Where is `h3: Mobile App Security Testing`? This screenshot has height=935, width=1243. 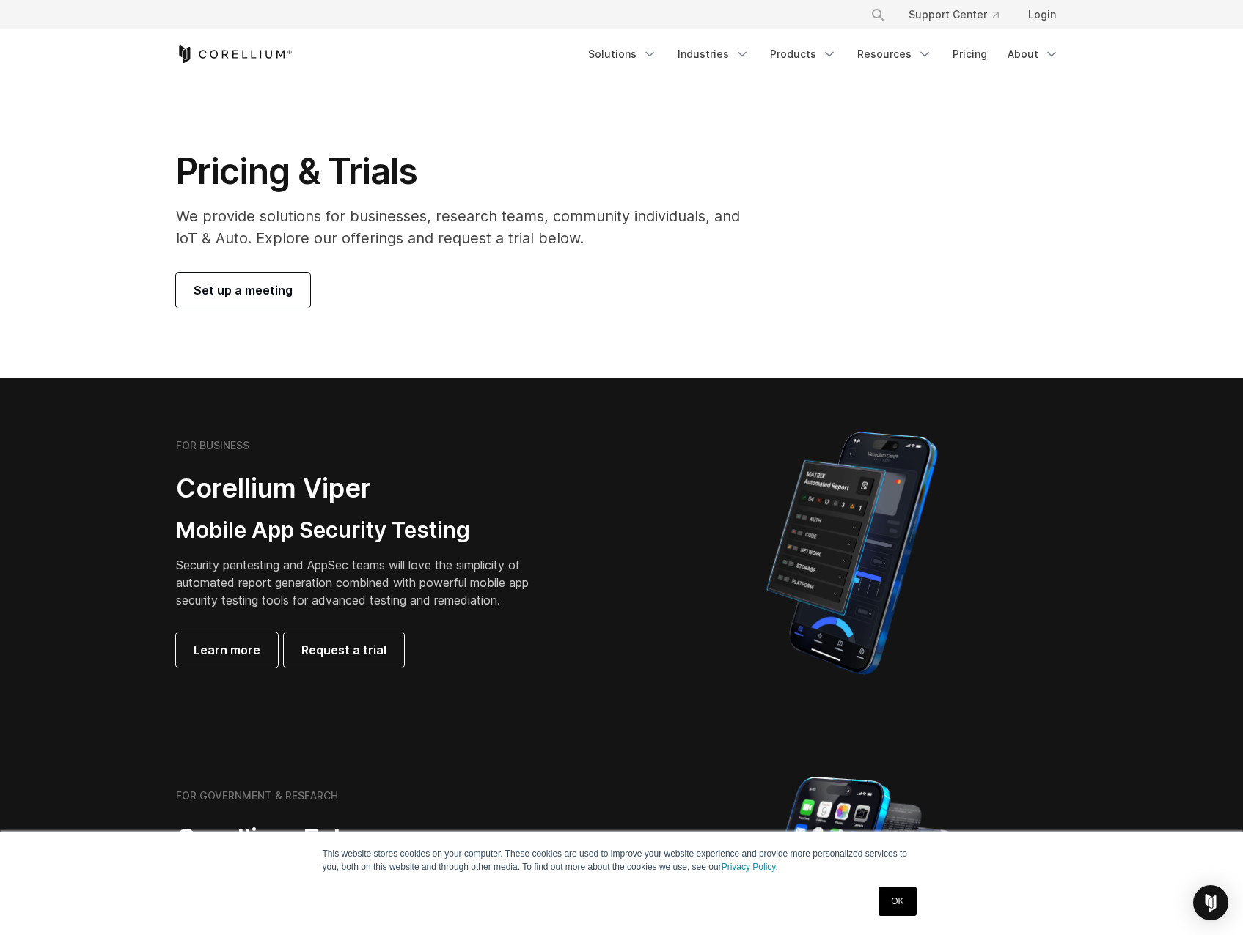
h3: Mobile App Security Testing is located at coordinates (364, 531).